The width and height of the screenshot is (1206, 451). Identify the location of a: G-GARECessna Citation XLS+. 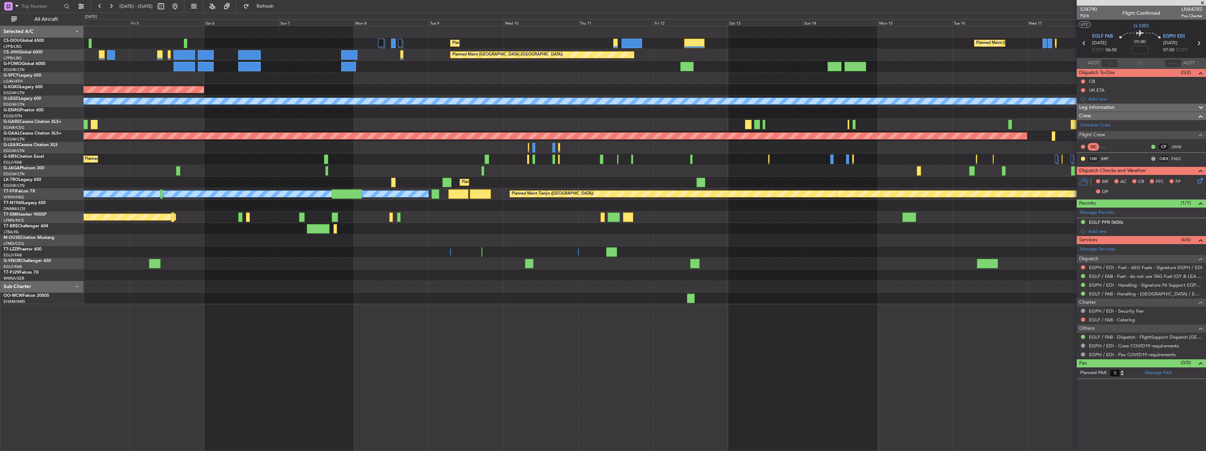
(32, 122).